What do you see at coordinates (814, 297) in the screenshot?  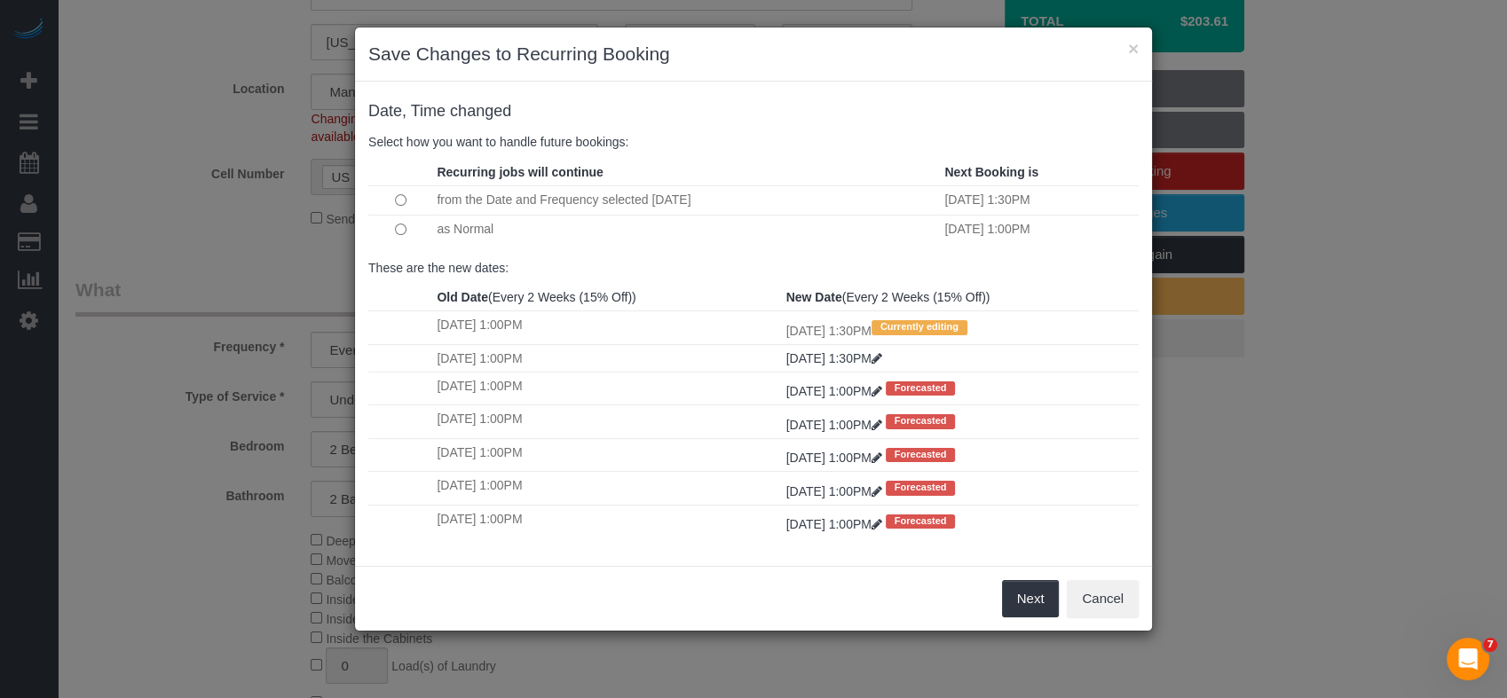 I see `strong: New Date` at bounding box center [814, 297].